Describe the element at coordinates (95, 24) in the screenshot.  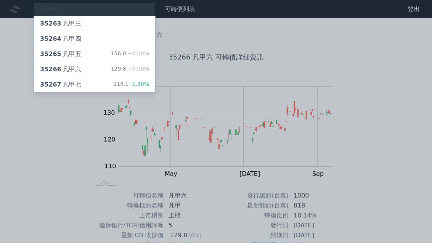
I see `a: 35263凡甲三` at that location.